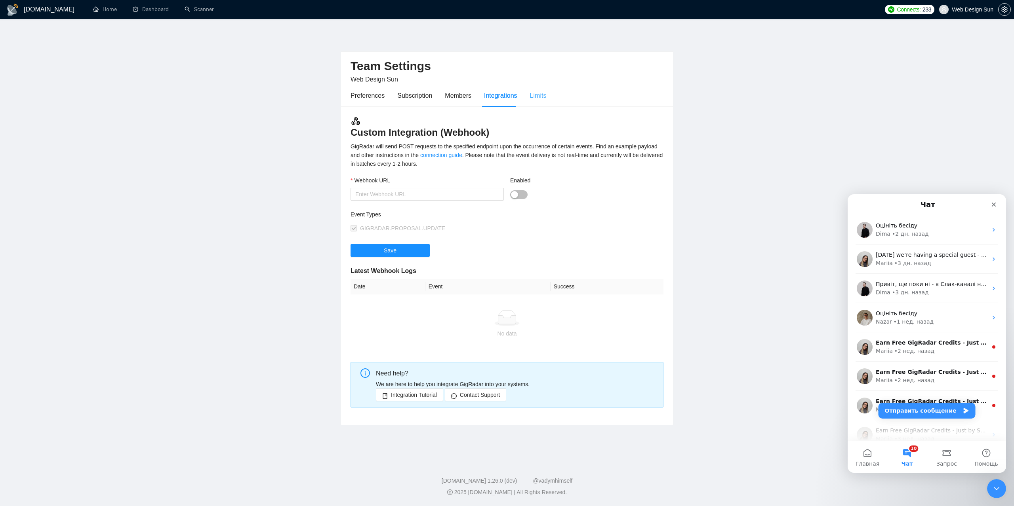 The image size is (1014, 506). What do you see at coordinates (80, 10) in the screenshot?
I see `h1: Чат` at bounding box center [80, 10].